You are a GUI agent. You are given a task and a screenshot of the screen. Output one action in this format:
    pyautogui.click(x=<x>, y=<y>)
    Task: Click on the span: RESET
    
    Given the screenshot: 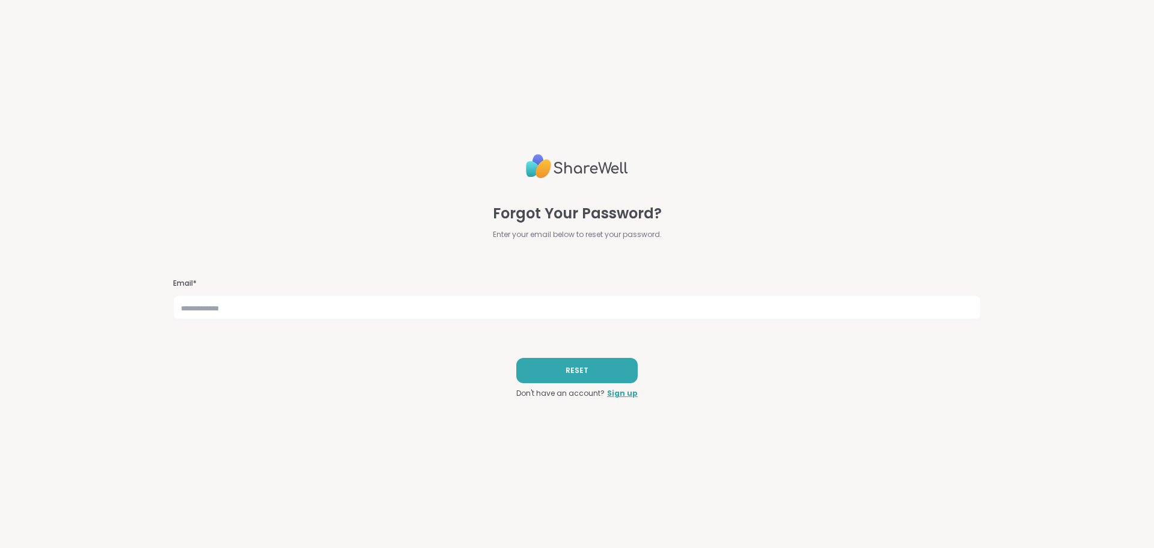 What is the action you would take?
    pyautogui.click(x=577, y=370)
    